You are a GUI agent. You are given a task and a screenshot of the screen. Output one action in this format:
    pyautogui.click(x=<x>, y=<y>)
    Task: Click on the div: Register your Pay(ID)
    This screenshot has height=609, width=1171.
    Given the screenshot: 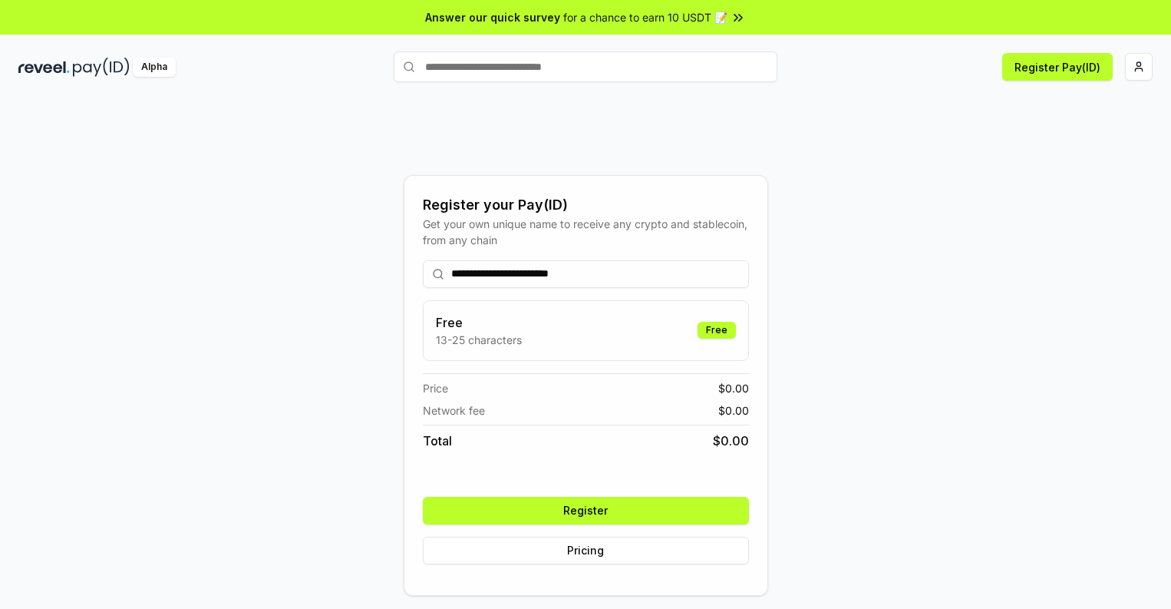 What is the action you would take?
    pyautogui.click(x=586, y=205)
    